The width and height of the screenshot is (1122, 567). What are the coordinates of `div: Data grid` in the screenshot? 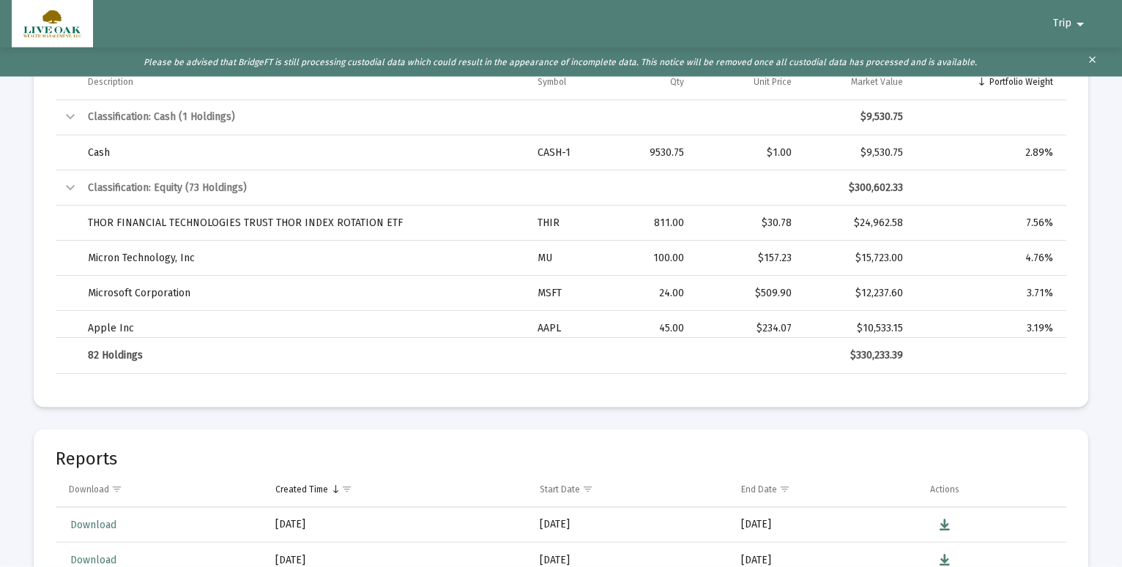 It's located at (561, 191).